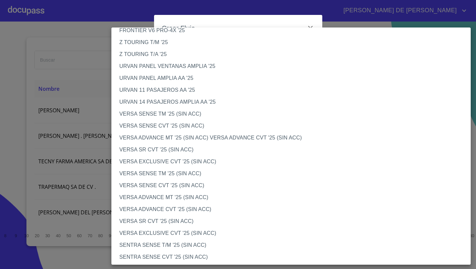 The image size is (476, 269). I want to click on li: VERSA ADVANCE MT '25 (SIN ACC) VERSA ADVANCE CVT '25 (SIN ACC), so click(291, 138).